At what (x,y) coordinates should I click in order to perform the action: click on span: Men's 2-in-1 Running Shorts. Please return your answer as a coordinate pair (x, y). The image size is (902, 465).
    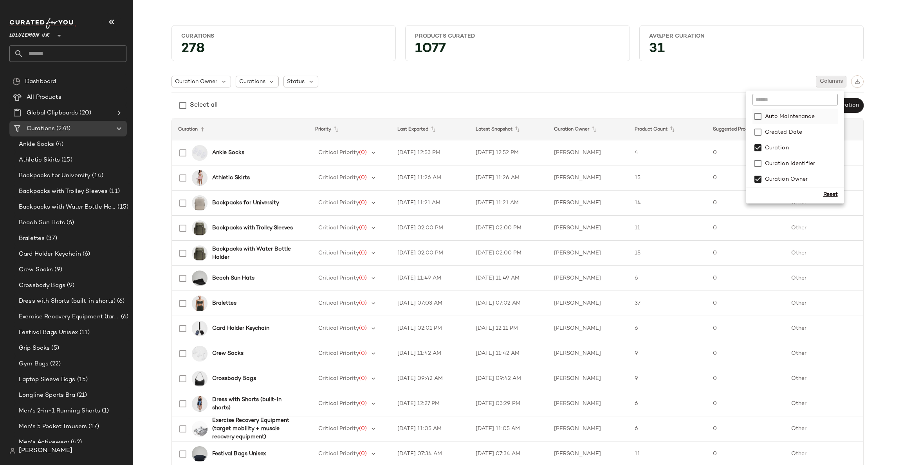
    Looking at the image, I should click on (60, 410).